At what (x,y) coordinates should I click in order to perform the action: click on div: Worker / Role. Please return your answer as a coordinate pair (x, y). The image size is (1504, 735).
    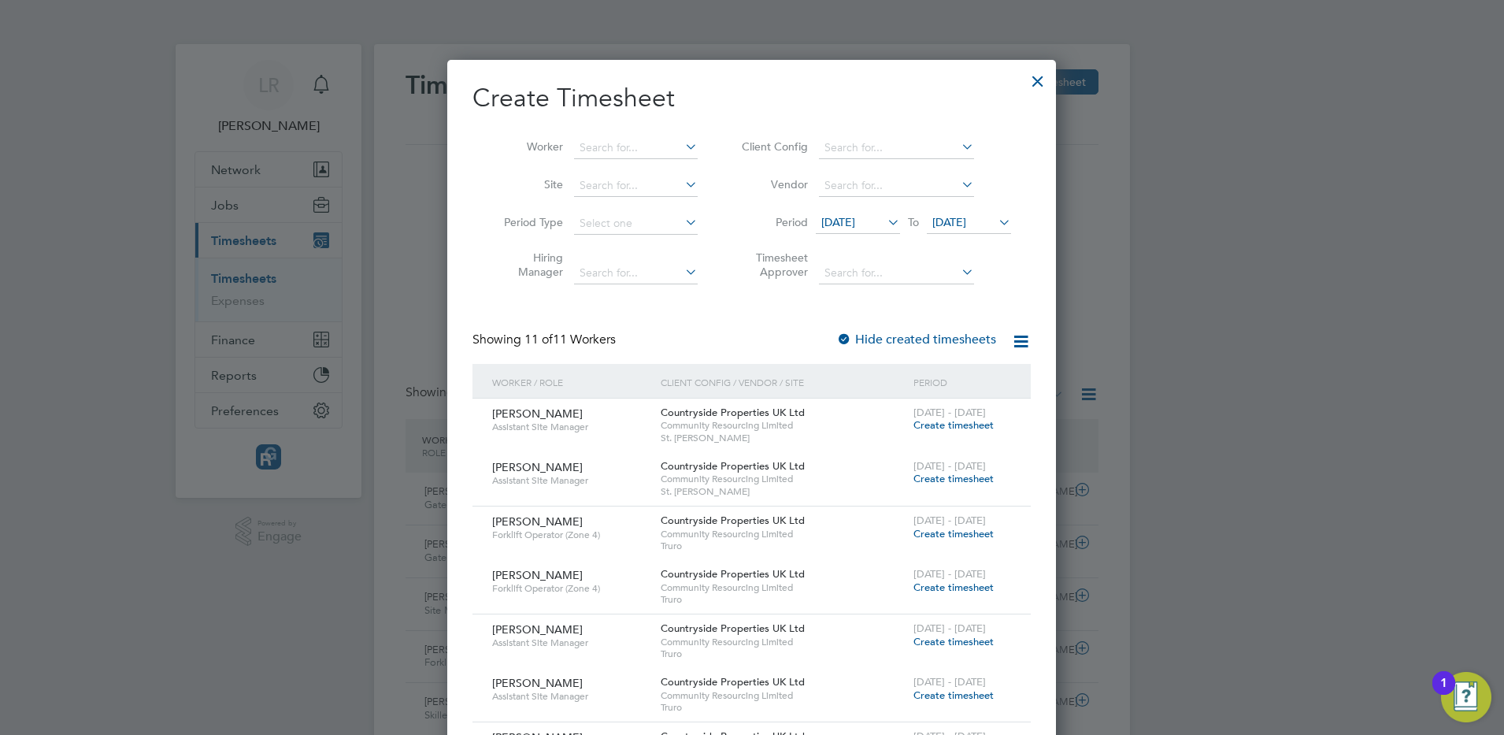
    Looking at the image, I should click on (573, 382).